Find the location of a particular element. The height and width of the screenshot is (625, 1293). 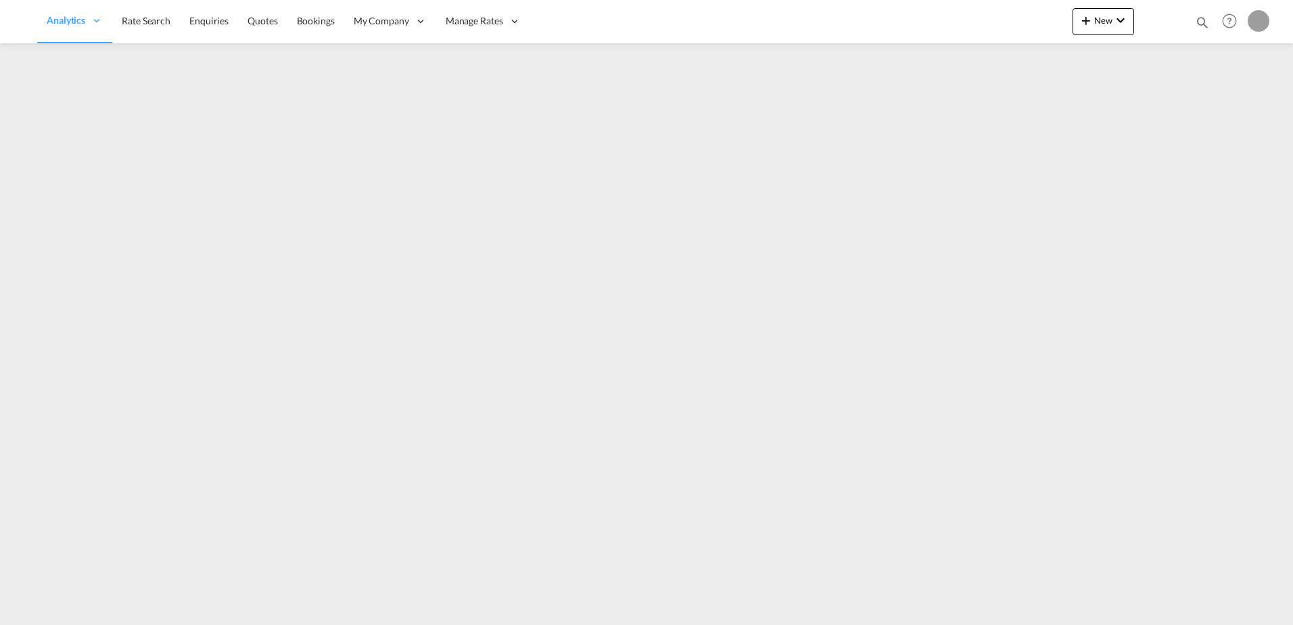

span: Bookings is located at coordinates (316, 20).